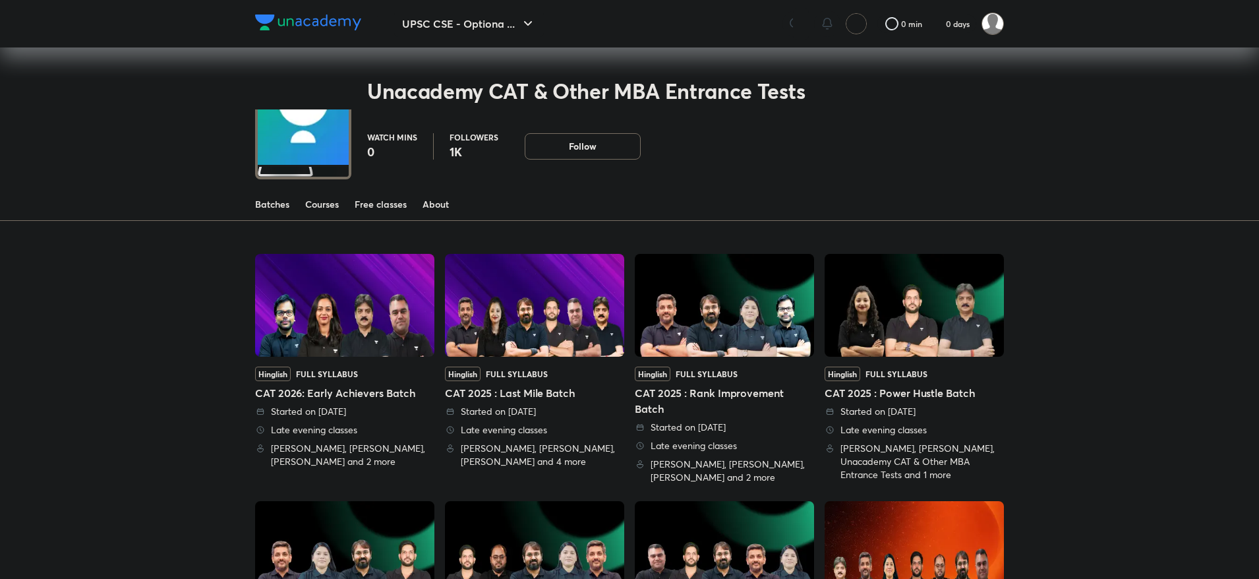 The width and height of the screenshot is (1259, 579). Describe the element at coordinates (583, 146) in the screenshot. I see `button: Follow` at that location.